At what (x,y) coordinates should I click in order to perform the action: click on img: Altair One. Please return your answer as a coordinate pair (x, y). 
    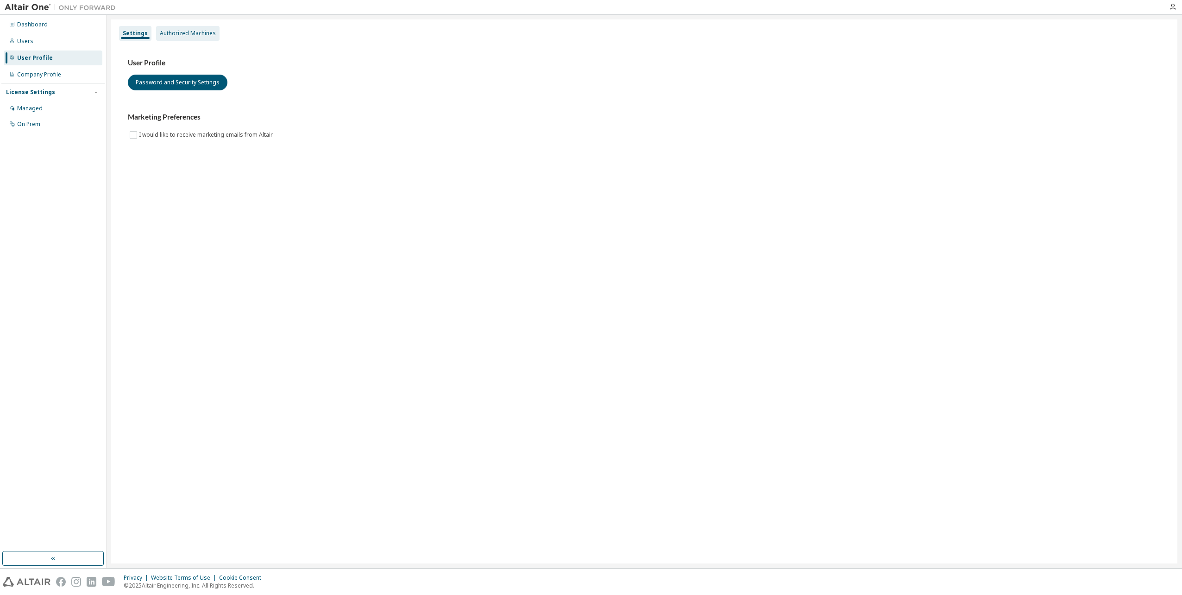
    Looking at the image, I should click on (63, 7).